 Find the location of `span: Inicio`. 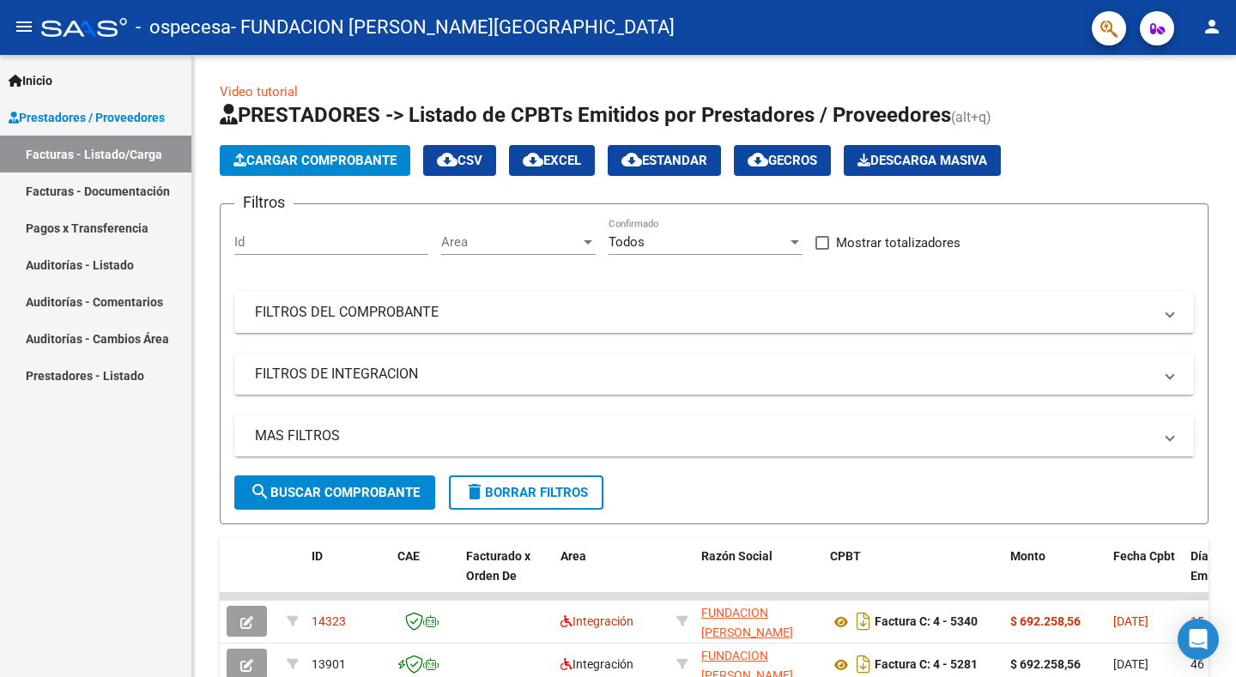

span: Inicio is located at coordinates (30, 81).